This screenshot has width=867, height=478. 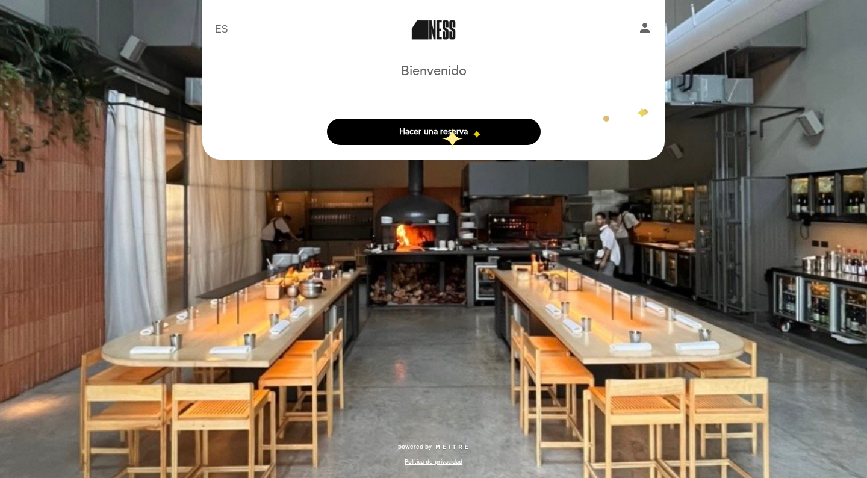 I want to click on button: Hacer una reserva, so click(x=433, y=132).